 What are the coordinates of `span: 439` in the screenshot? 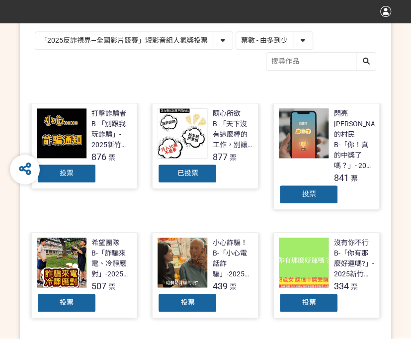 It's located at (219, 285).